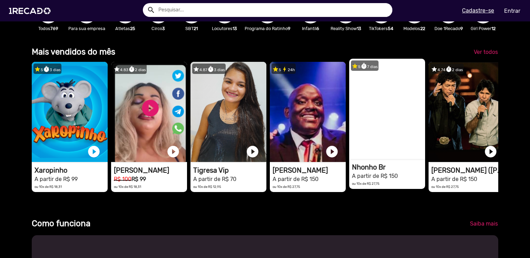  I want to click on b: 22, so click(423, 28).